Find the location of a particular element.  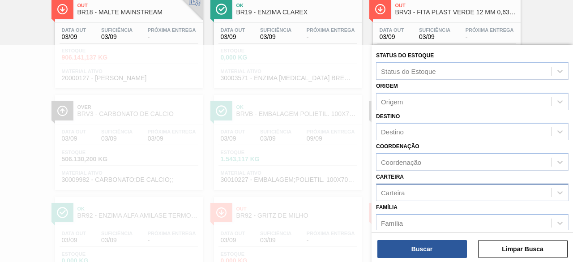

div: Coordenação is located at coordinates (401, 162).